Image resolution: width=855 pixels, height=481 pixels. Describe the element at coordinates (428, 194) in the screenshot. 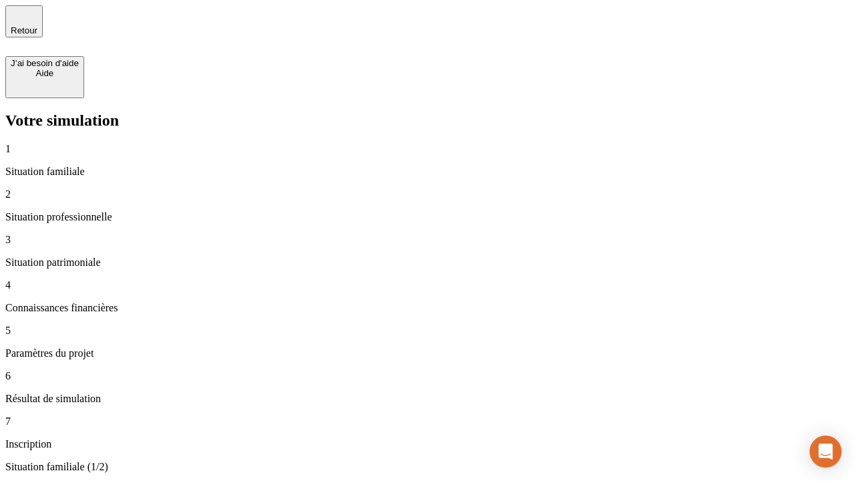

I see `p: 2` at that location.